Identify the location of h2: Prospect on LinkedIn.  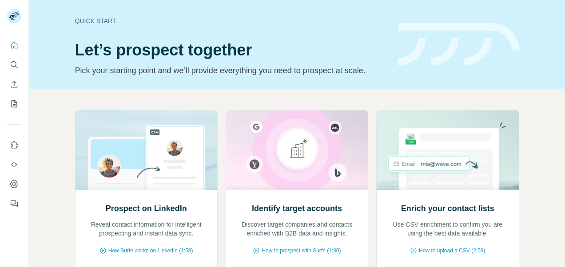
(146, 209).